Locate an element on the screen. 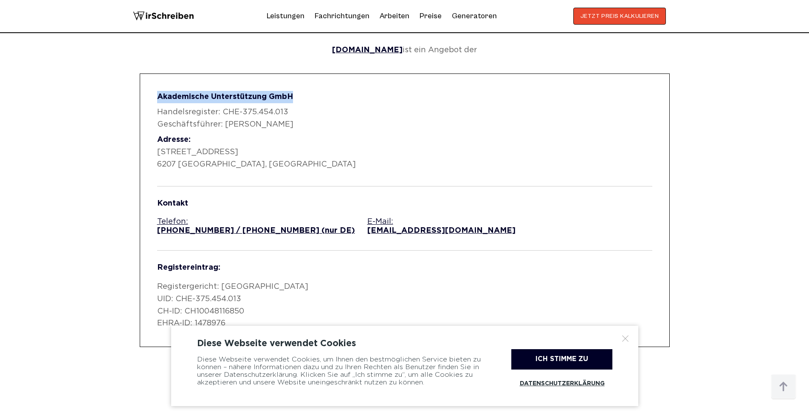 The width and height of the screenshot is (809, 415). p: ist ein Angebot der is located at coordinates (405, 50).